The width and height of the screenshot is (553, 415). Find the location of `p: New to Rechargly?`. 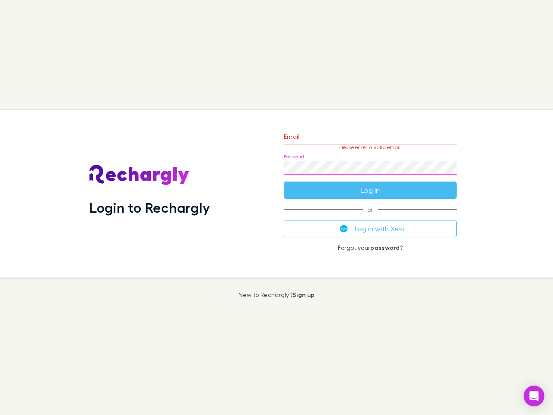

p: New to Rechargly? is located at coordinates (277, 295).